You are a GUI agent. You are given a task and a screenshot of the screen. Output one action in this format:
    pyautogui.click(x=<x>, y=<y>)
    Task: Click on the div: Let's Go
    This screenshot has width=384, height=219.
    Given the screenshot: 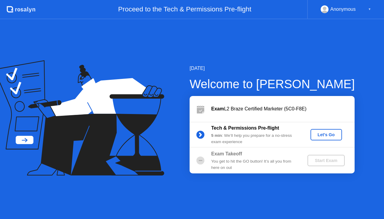 What is the action you would take?
    pyautogui.click(x=326, y=135)
    